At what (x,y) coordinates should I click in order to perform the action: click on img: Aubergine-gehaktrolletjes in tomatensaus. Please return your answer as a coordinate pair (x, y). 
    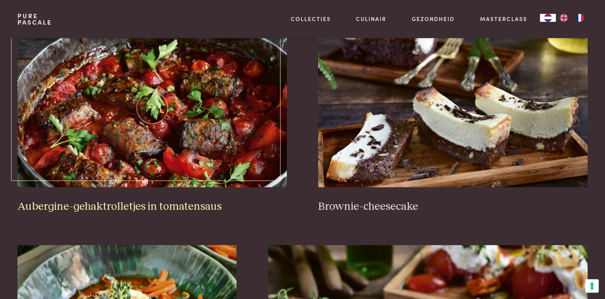
    Looking at the image, I should click on (152, 108).